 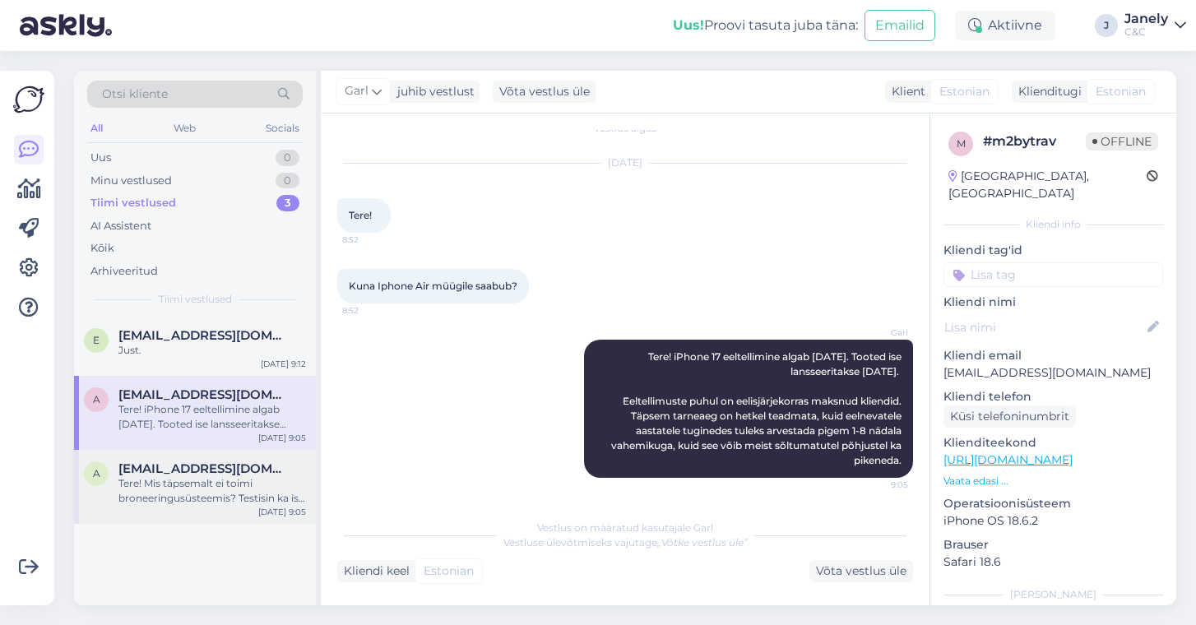 What do you see at coordinates (135, 94) in the screenshot?
I see `span: Otsi kliente` at bounding box center [135, 94].